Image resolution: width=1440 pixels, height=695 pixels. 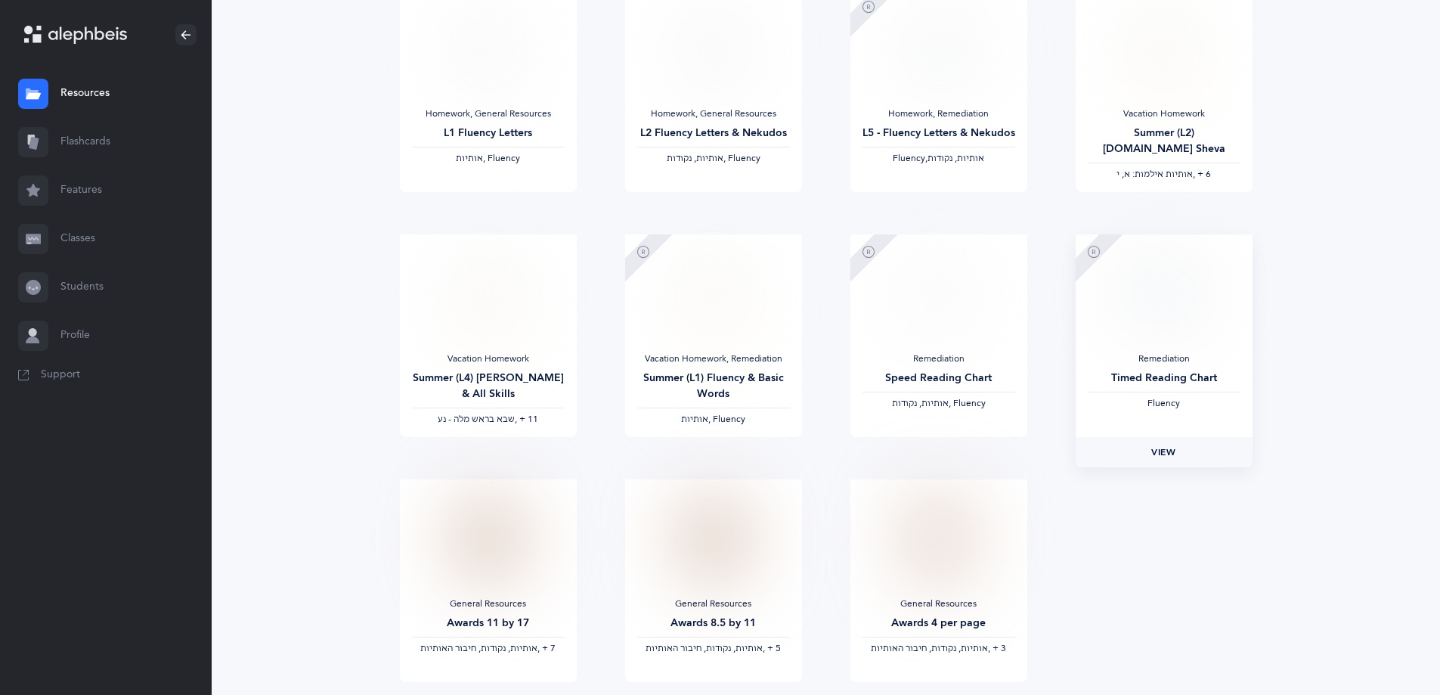 What do you see at coordinates (1164, 404) in the screenshot?
I see `div: Fluency` at bounding box center [1164, 404].